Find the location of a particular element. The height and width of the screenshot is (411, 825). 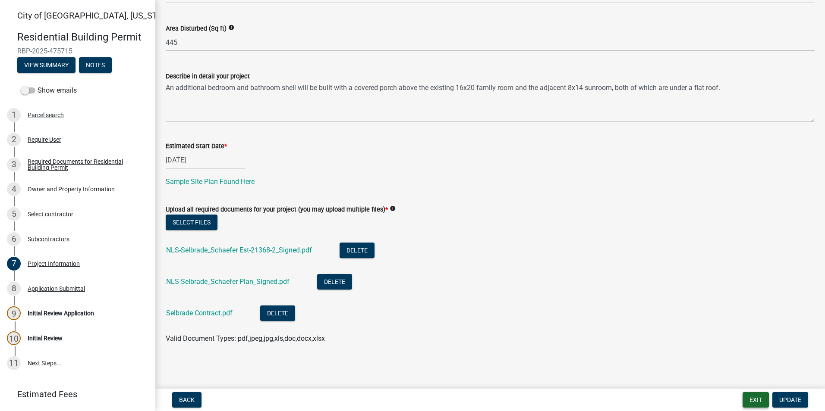

div: Required Documents for Residential Building Permit is located at coordinates (85, 165).